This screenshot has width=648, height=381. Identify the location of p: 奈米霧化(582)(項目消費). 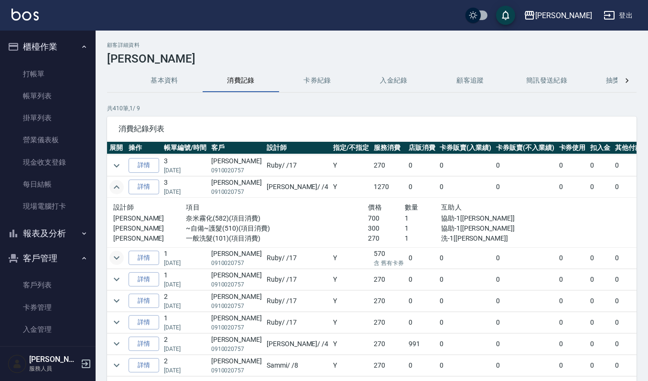
(277, 218).